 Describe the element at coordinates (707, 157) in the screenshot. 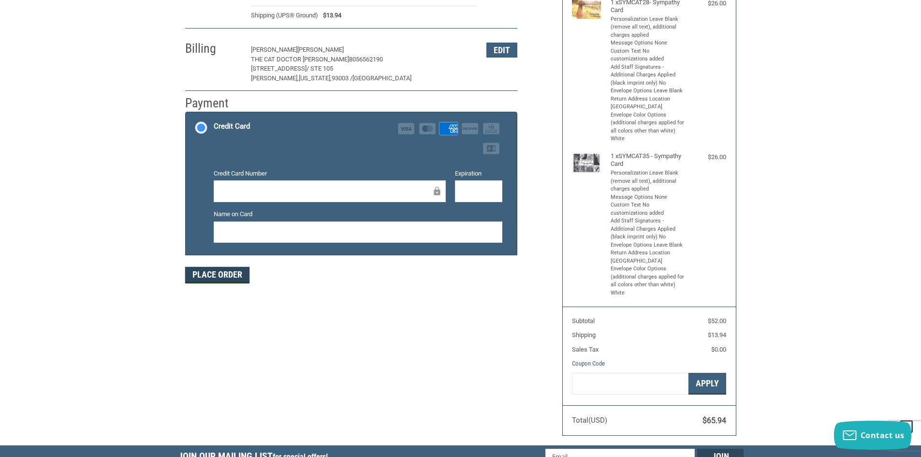

I see `div: $26.00` at that location.